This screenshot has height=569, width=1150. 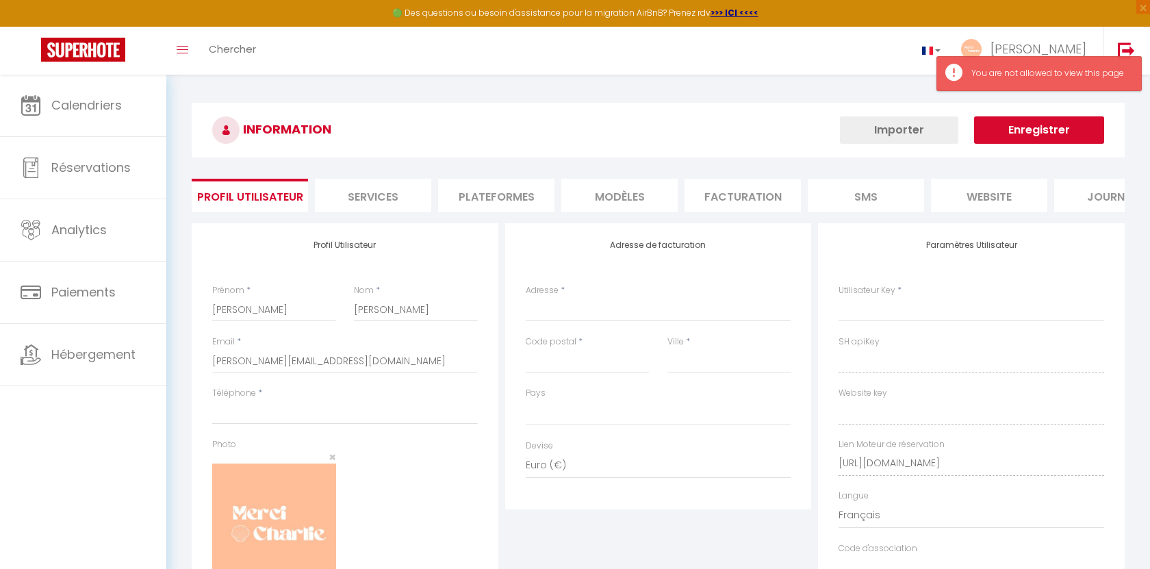 What do you see at coordinates (542, 290) in the screenshot?
I see `label: Adresse` at bounding box center [542, 290].